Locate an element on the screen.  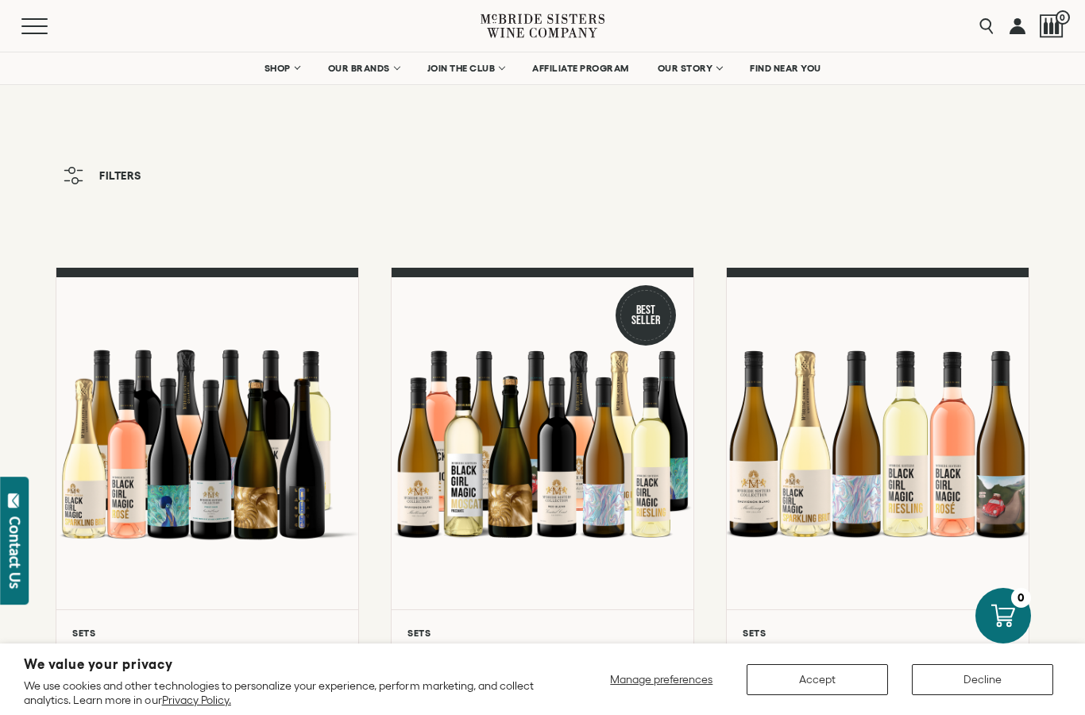
a: AFFILIATE PROGRAM is located at coordinates (580, 68).